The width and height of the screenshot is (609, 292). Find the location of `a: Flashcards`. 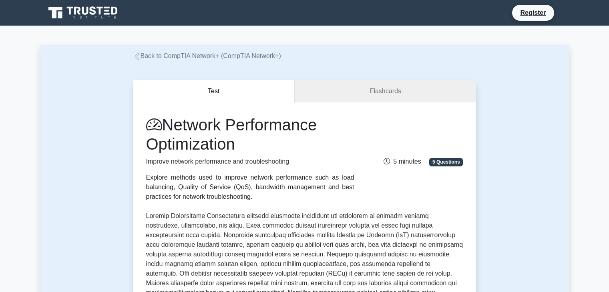

a: Flashcards is located at coordinates (385, 91).